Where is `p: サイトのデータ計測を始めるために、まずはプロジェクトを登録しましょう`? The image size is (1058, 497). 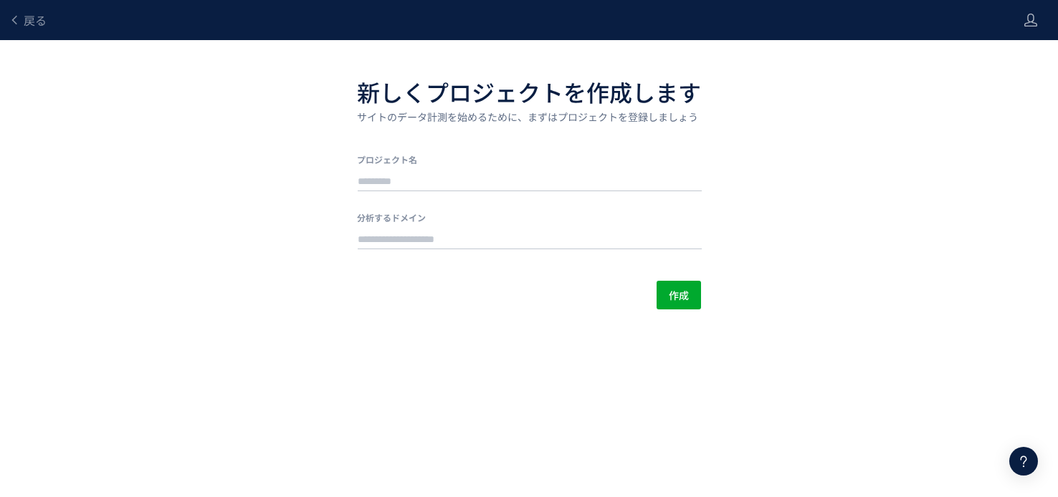
p: サイトのデータ計測を始めるために、まずはプロジェクトを登録しましょう is located at coordinates (529, 117).